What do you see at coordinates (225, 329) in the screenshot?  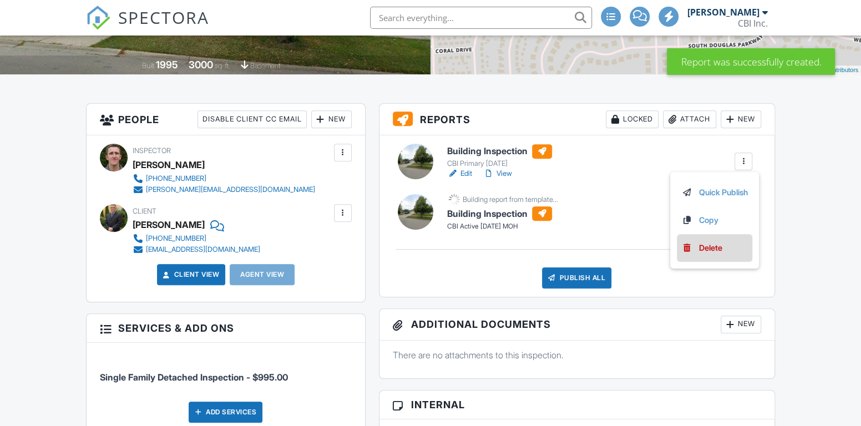 I see `h3: Services & Add ons` at bounding box center [225, 329].